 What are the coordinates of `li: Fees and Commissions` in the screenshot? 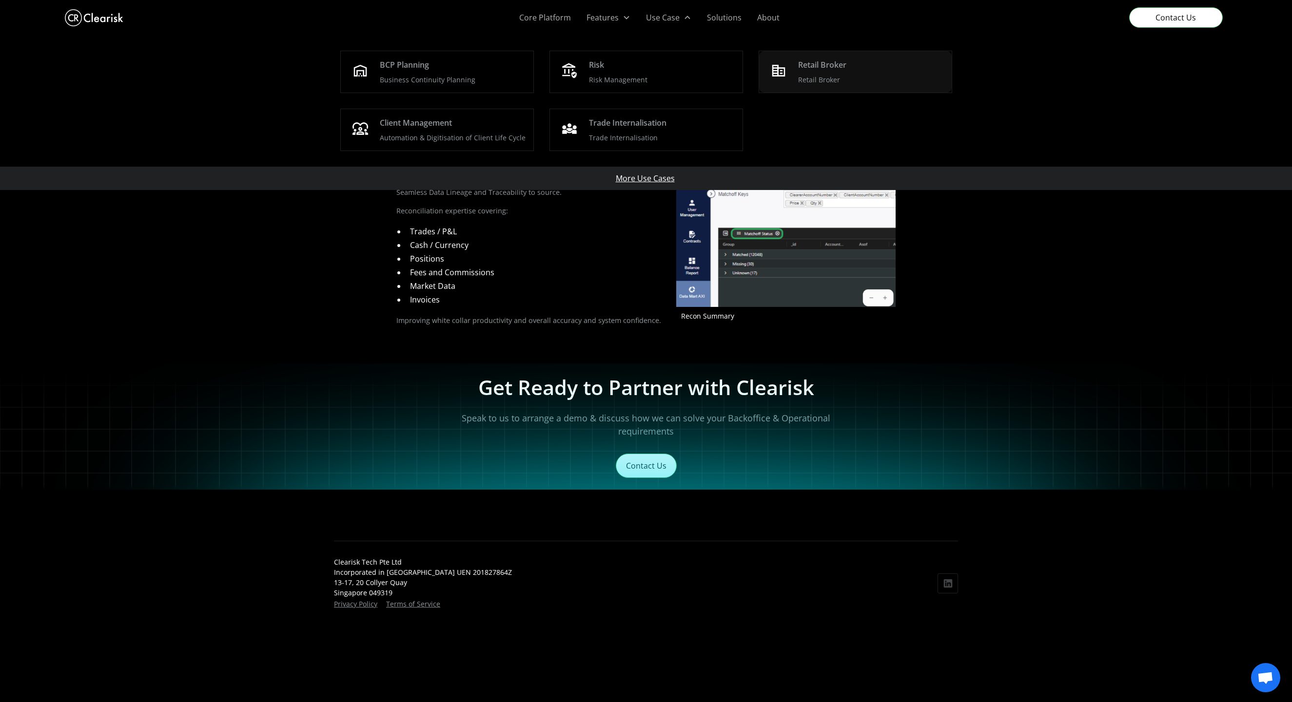 It's located at (537, 273).